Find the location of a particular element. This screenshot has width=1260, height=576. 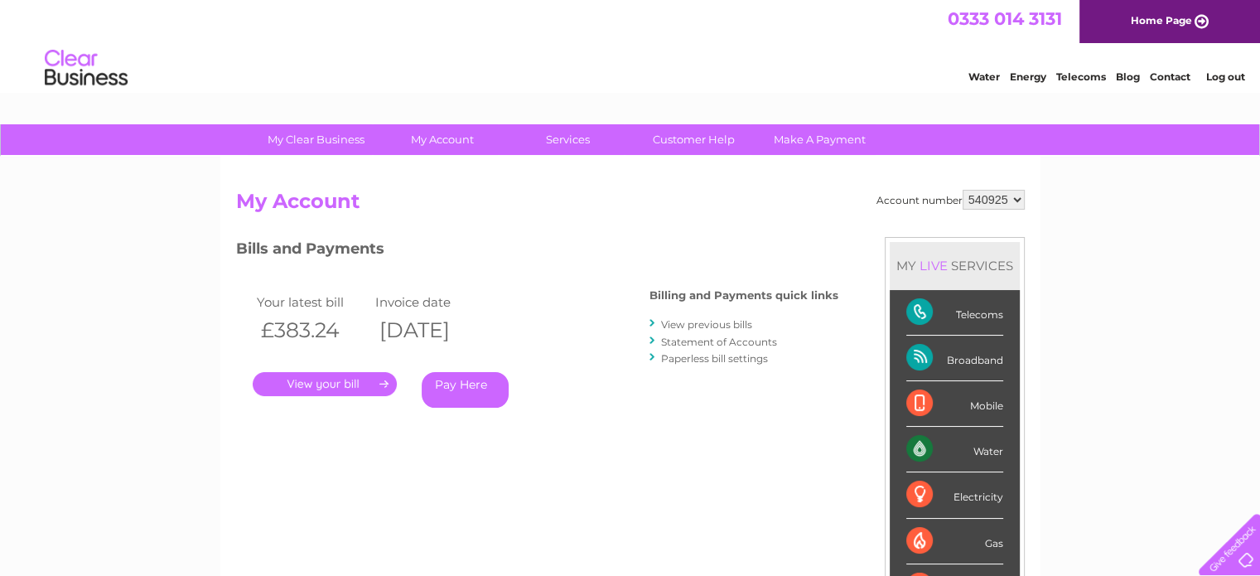

div: Gas is located at coordinates (955, 541).